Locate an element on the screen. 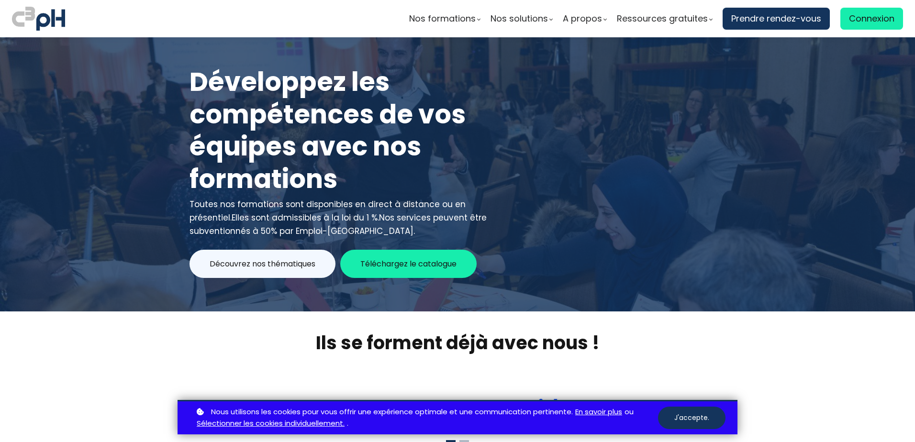 This screenshot has height=442, width=915. span: Nous utilisons les cookies pour vous offrir une expérience optimale et une communication pertinente. is located at coordinates (392, 412).